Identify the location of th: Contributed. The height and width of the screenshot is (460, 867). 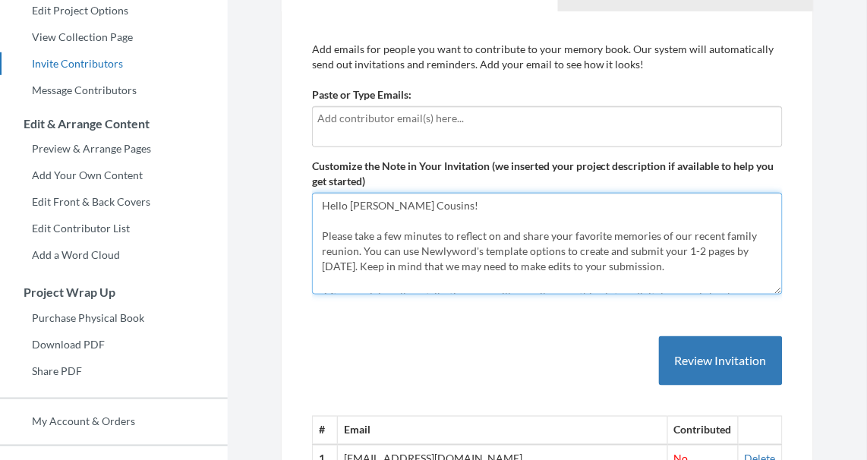
(703, 431).